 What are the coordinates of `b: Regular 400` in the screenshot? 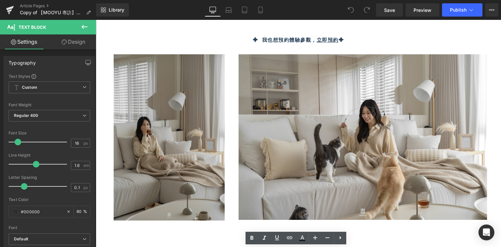 It's located at (26, 115).